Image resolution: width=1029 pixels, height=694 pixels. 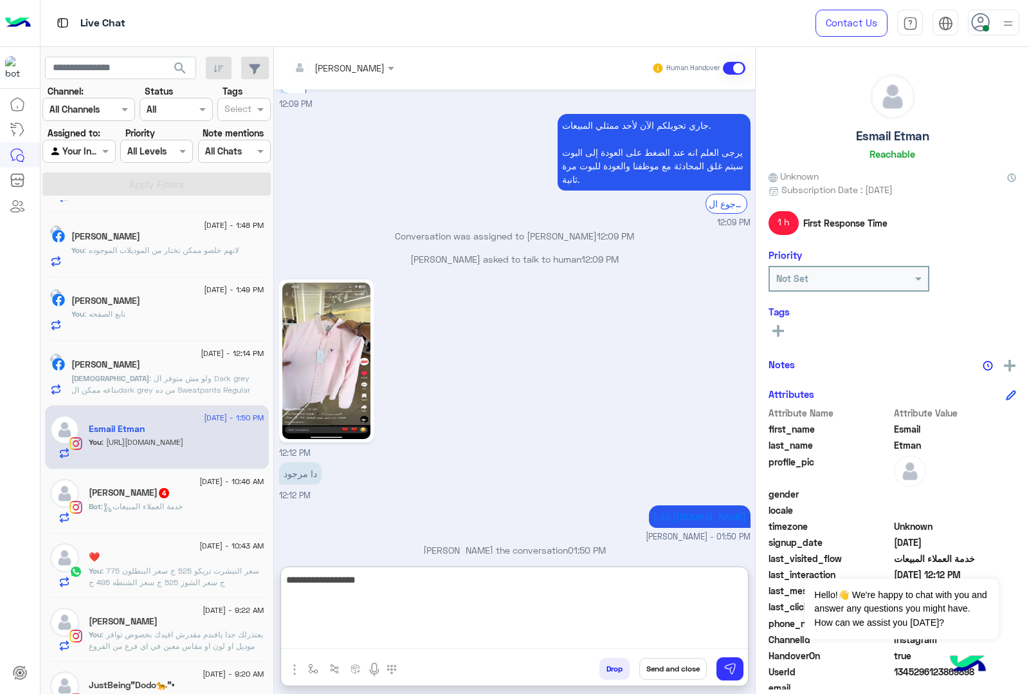 What do you see at coordinates (587, 549) in the screenshot?
I see `span: 01:50 PM` at bounding box center [587, 549].